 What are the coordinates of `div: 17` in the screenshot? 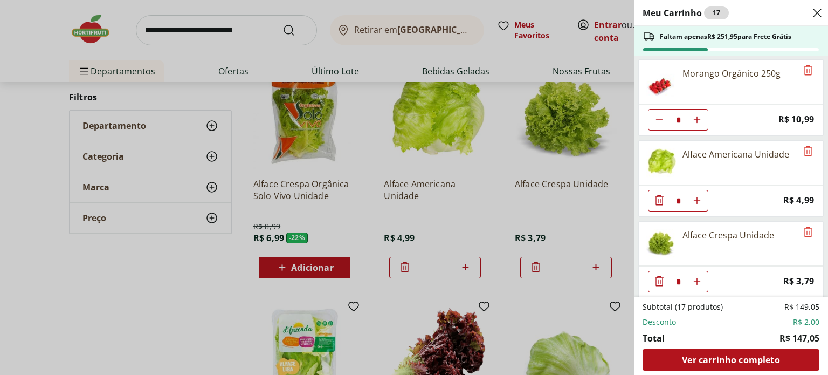 It's located at (717, 13).